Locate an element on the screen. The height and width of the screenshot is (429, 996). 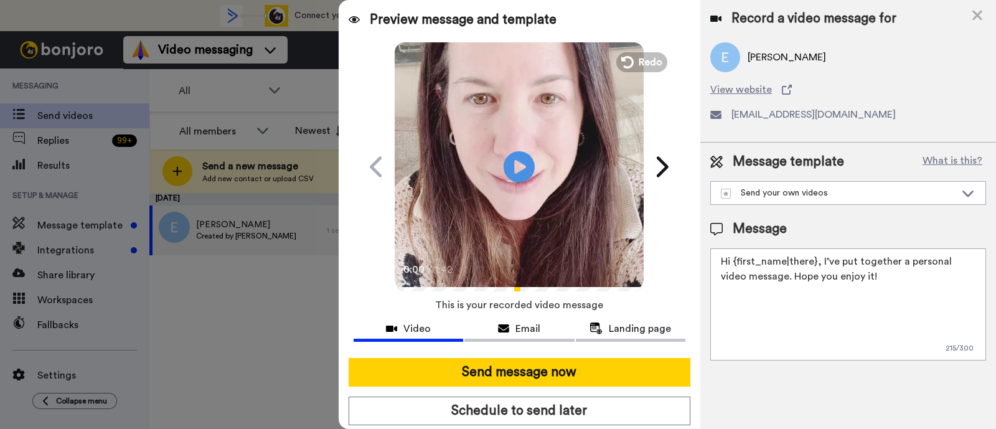
textarea: Hi {first_name|there}, I’ve put together a personal video message. Hope you enjoy it! is located at coordinates (848, 304).